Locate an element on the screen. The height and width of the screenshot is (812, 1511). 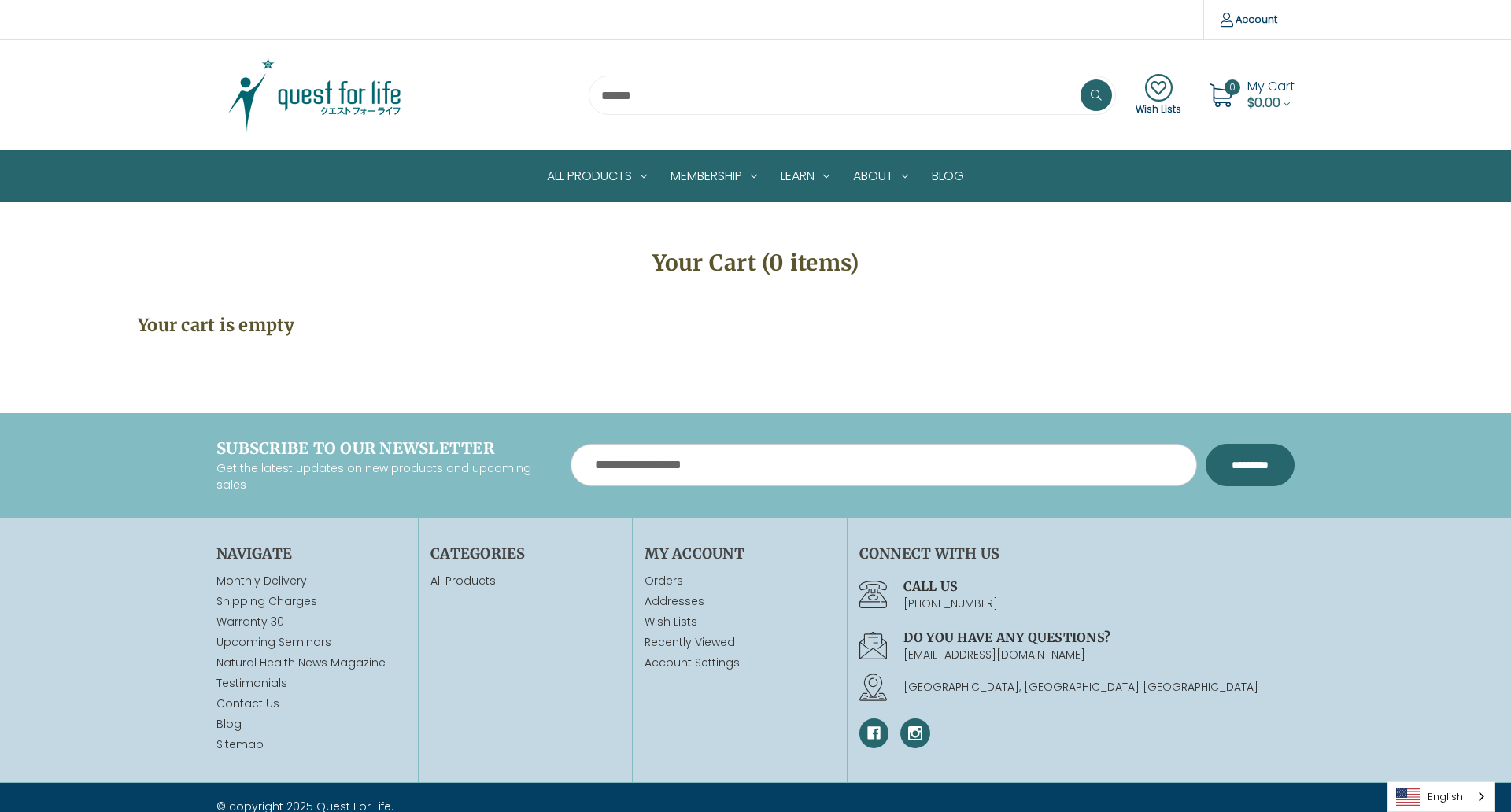
a: Cart with 0 items is located at coordinates (1271, 95).